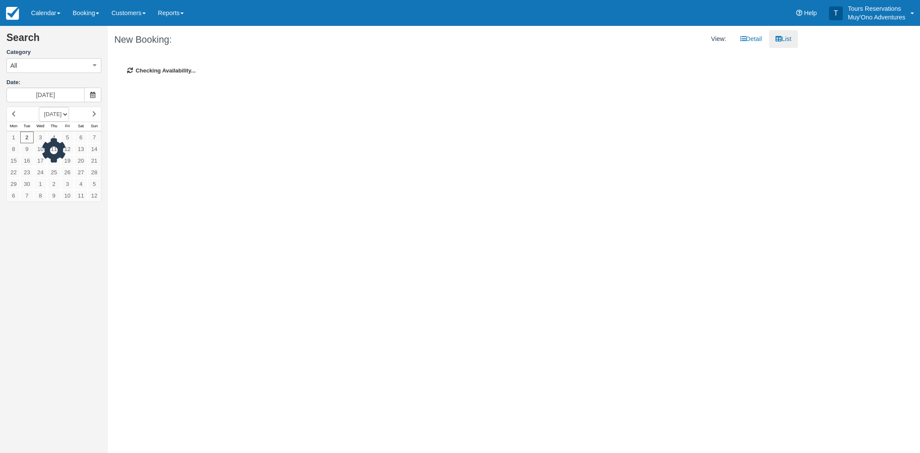 This screenshot has height=453, width=920. I want to click on p: Tours Reservations, so click(876, 9).